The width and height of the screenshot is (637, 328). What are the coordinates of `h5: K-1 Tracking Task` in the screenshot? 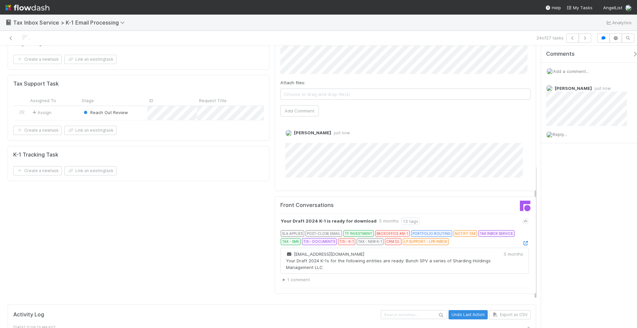 It's located at (36, 155).